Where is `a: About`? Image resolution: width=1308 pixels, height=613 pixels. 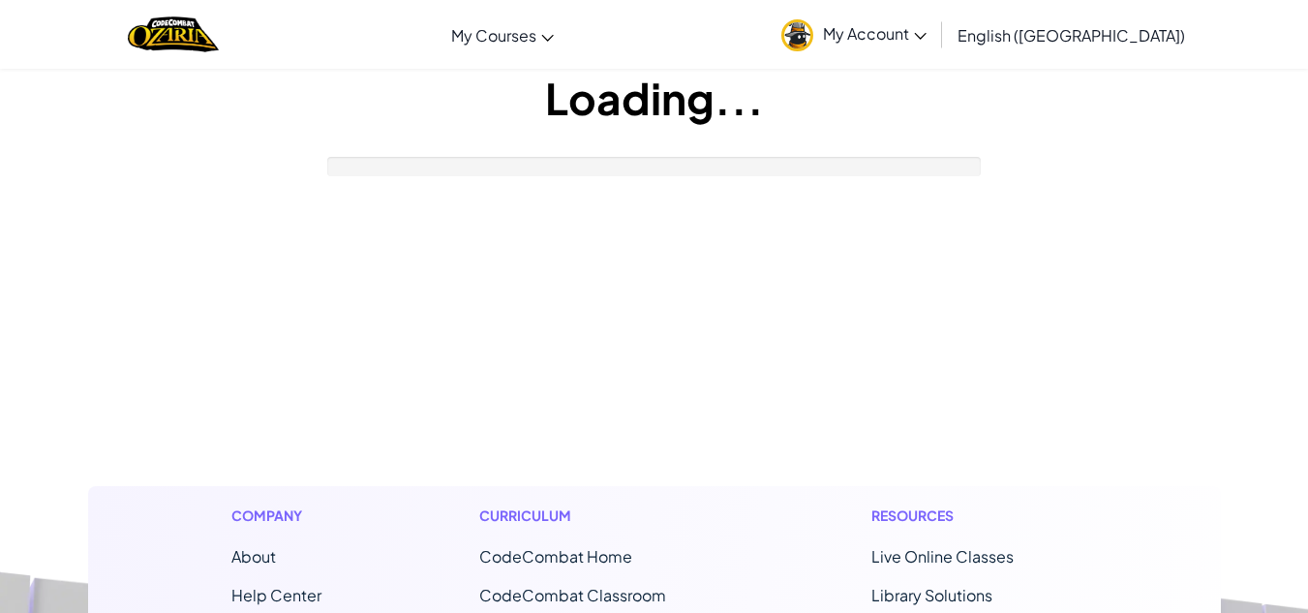 a: About is located at coordinates (254, 556).